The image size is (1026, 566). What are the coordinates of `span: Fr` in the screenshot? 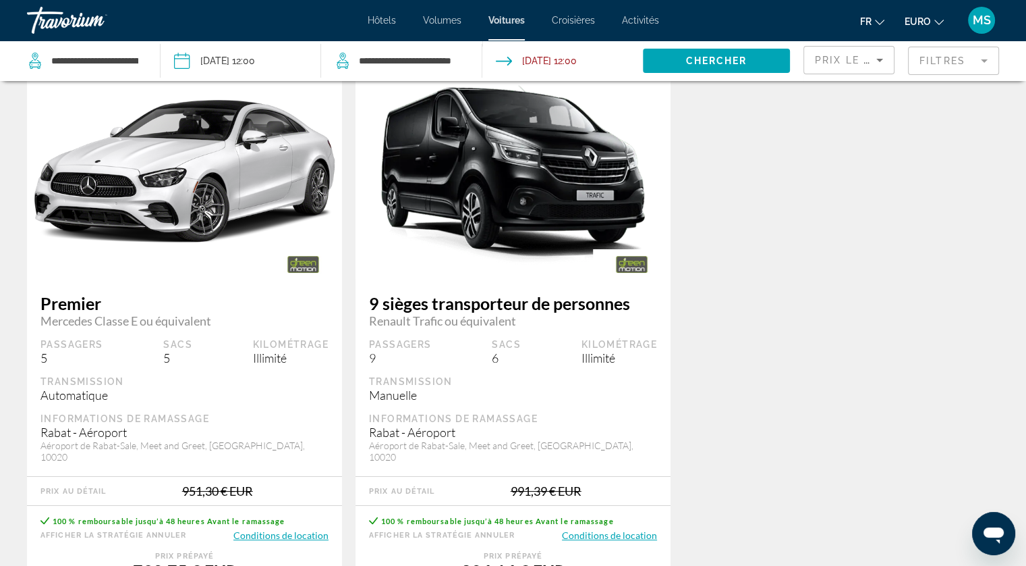 It's located at (866, 22).